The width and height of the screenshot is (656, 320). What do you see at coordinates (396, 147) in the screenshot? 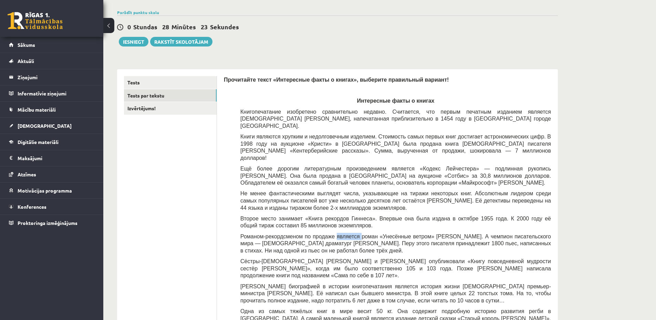
I see `span: Книги являются хрупким и недолговечным изделием. Стоимость самых первых книг достигает астрономич...` at bounding box center [396, 147].